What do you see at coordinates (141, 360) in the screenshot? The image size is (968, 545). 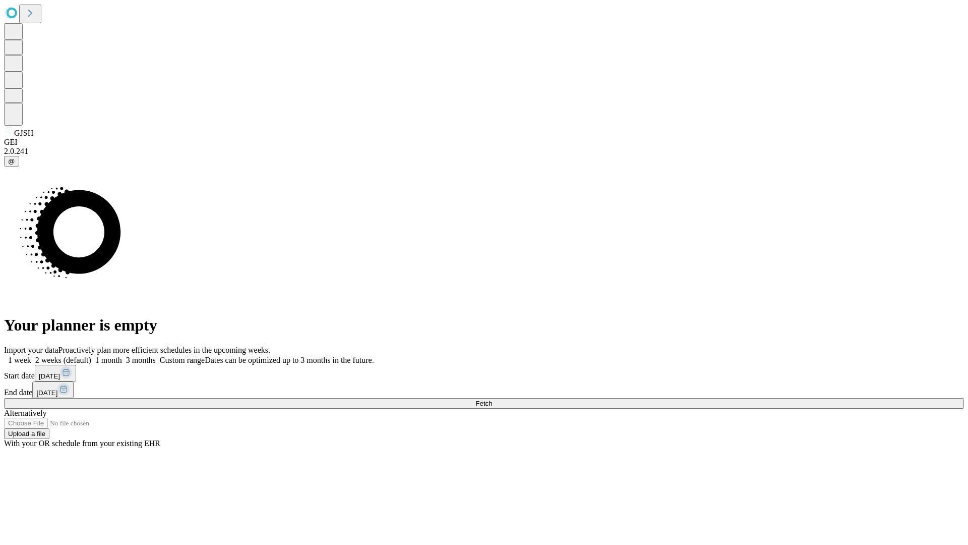 I see `span: 3 months` at bounding box center [141, 360].